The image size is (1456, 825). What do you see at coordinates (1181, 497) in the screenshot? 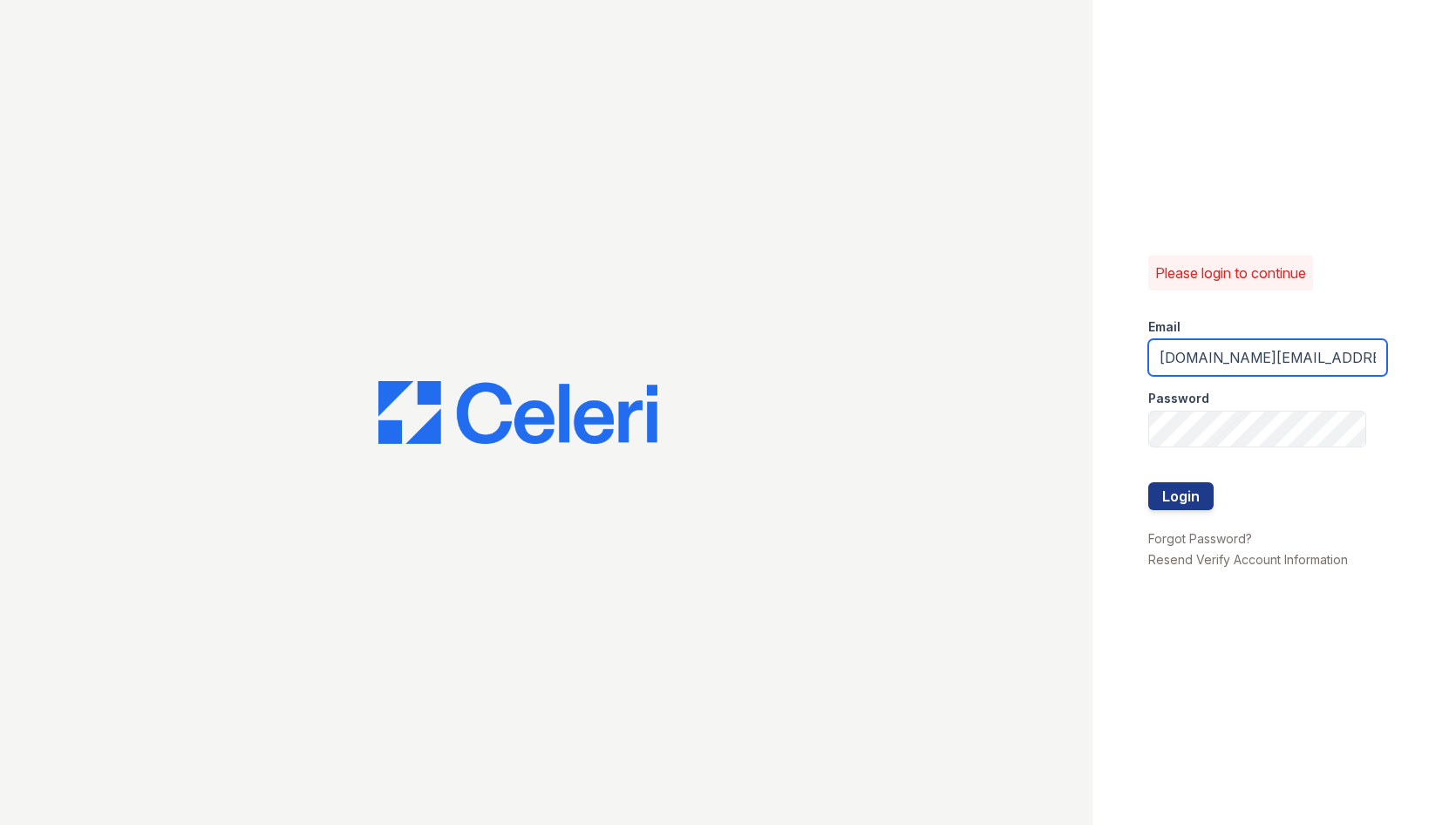
I see `button: Login` at bounding box center [1181, 497].